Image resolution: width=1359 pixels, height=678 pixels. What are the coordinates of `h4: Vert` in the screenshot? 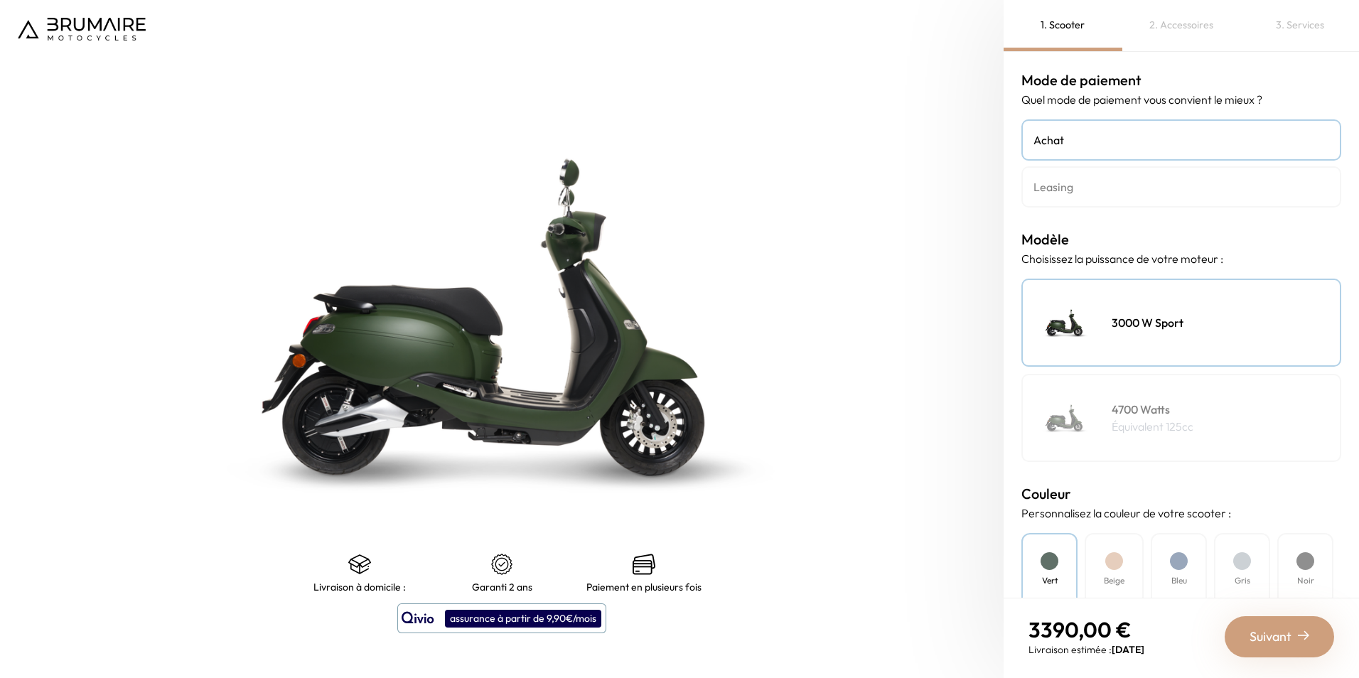 It's located at (1050, 581).